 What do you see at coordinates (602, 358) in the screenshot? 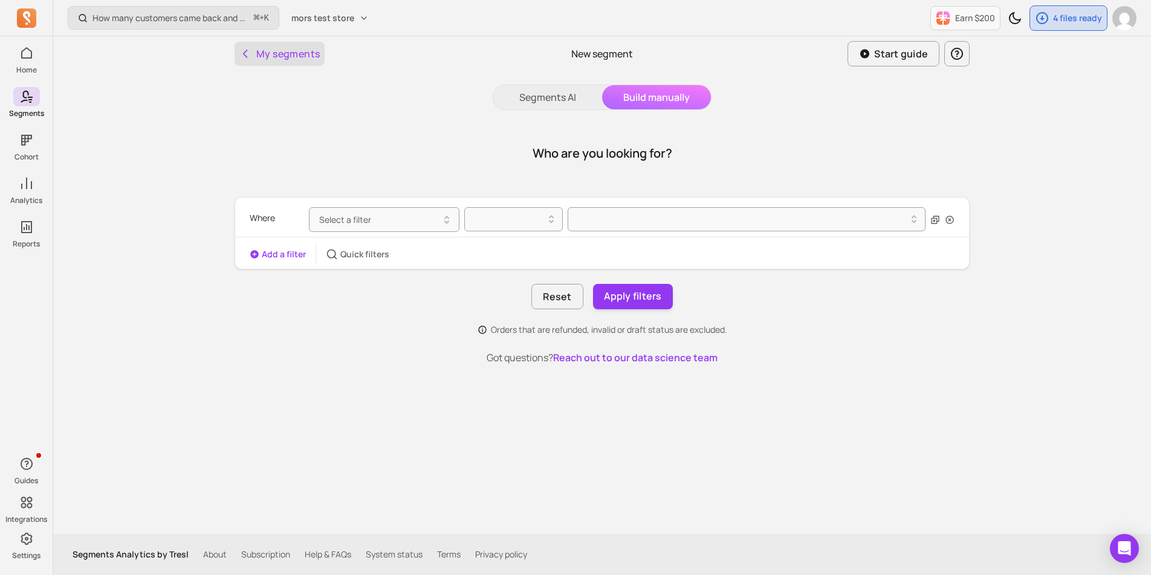
I see `p: Got questions?` at bounding box center [602, 358].